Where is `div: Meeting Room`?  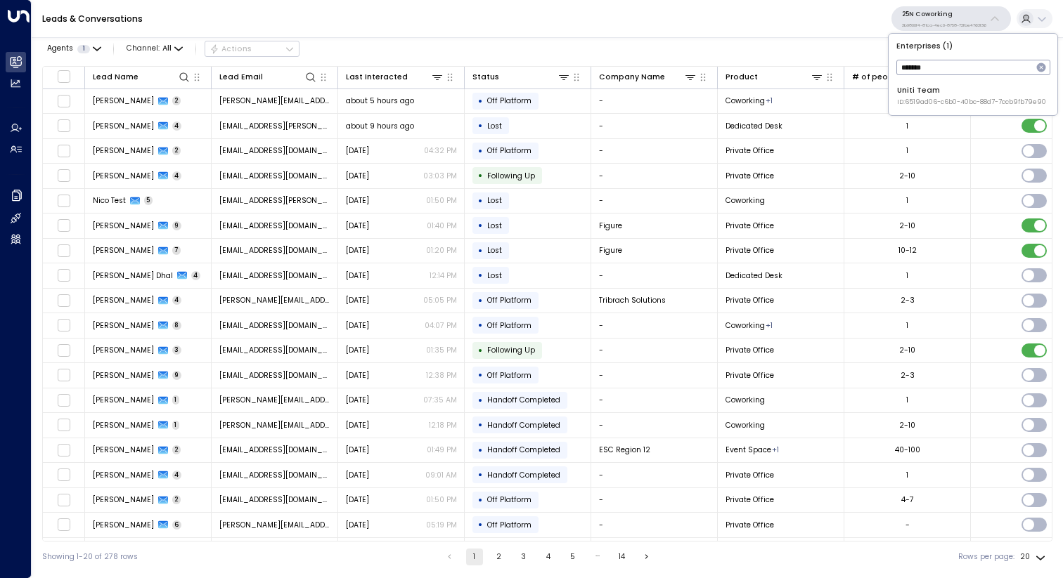
div: Meeting Room is located at coordinates (775, 450).